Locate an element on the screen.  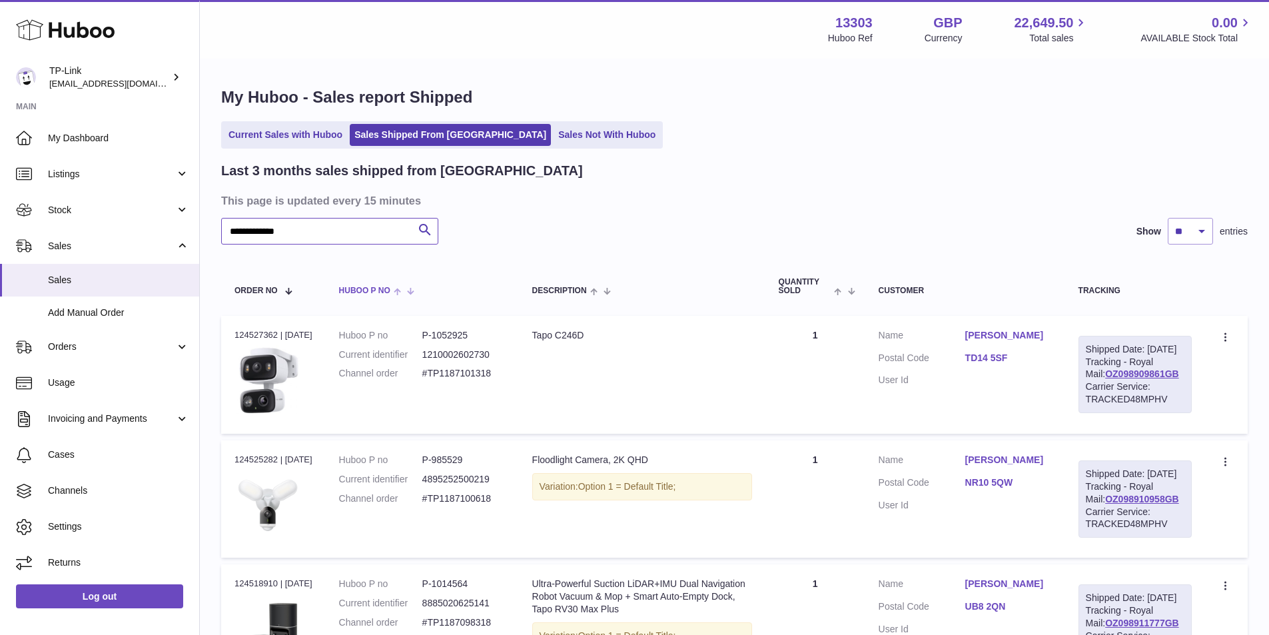
a: NR10 5QW is located at coordinates (1009, 482).